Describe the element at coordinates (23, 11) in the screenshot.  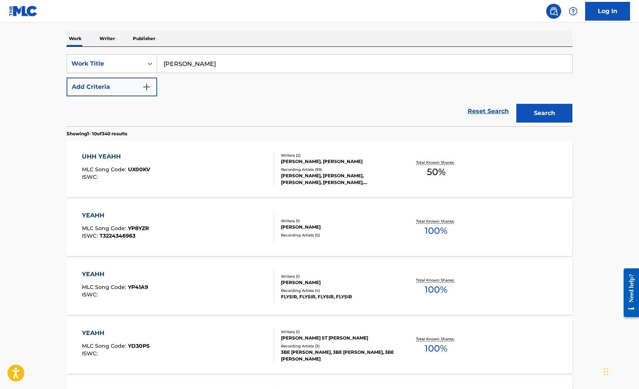
I see `img: MLC Logo` at that location.